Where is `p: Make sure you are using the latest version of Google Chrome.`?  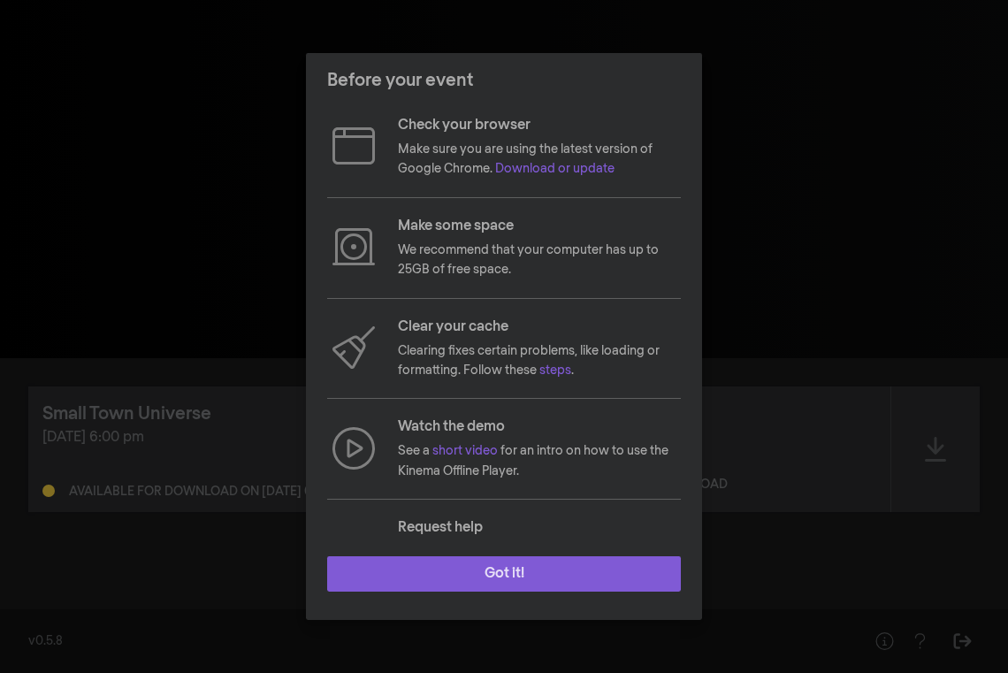
p: Make sure you are using the latest version of Google Chrome. is located at coordinates (539, 159).